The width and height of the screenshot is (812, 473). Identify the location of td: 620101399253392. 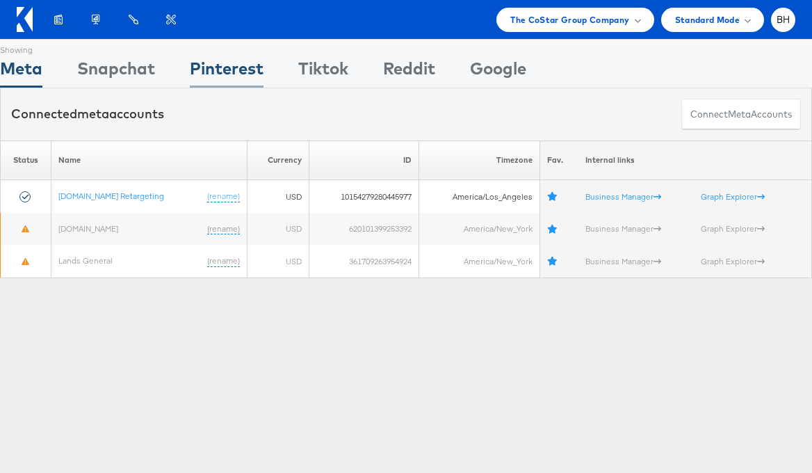
(364, 229).